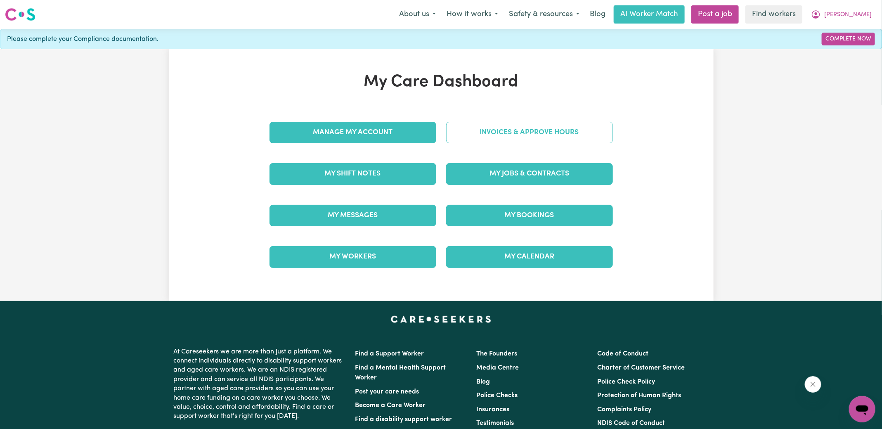 Image resolution: width=882 pixels, height=429 pixels. Describe the element at coordinates (353, 216) in the screenshot. I see `a: My Messages` at that location.